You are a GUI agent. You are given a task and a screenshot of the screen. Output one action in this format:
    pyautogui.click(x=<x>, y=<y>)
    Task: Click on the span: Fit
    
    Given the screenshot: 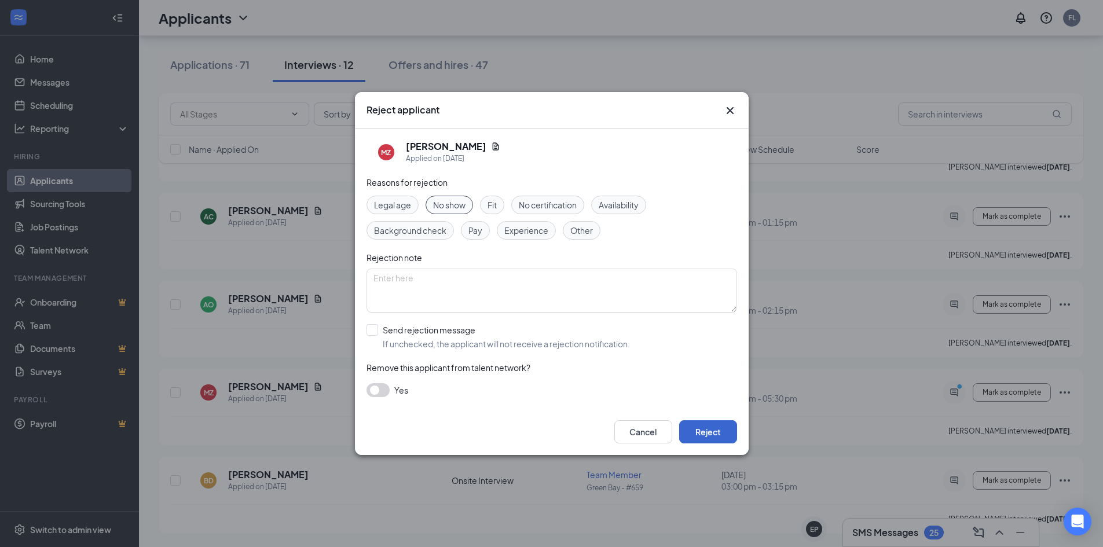 What is the action you would take?
    pyautogui.click(x=492, y=205)
    